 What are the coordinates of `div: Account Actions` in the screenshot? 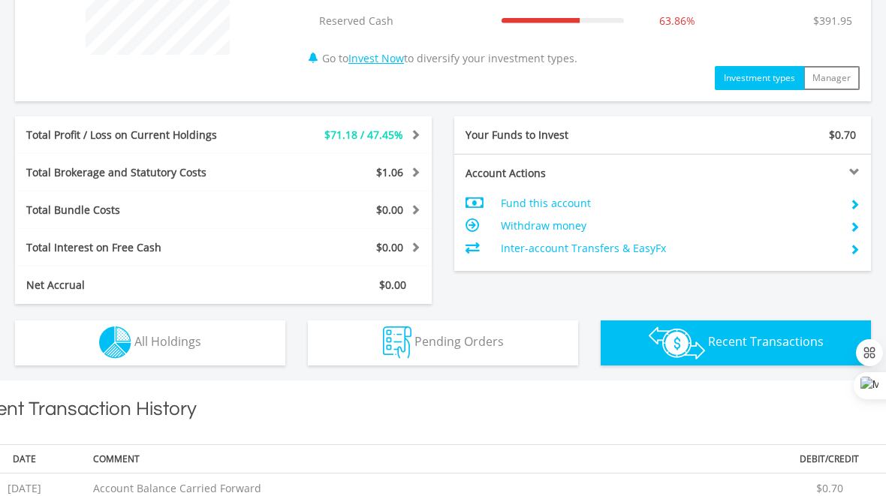 It's located at (559, 173).